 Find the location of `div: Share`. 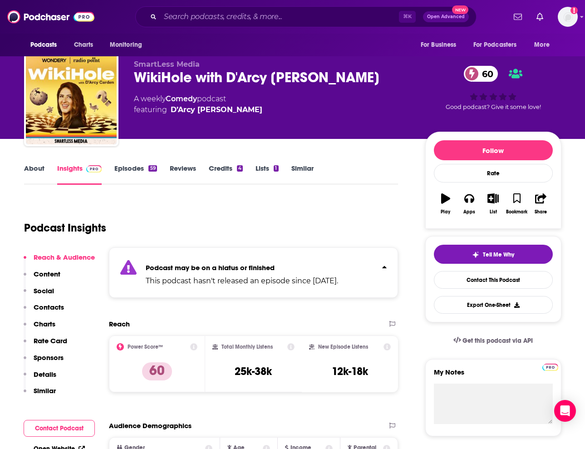

div: Share is located at coordinates (540, 212).